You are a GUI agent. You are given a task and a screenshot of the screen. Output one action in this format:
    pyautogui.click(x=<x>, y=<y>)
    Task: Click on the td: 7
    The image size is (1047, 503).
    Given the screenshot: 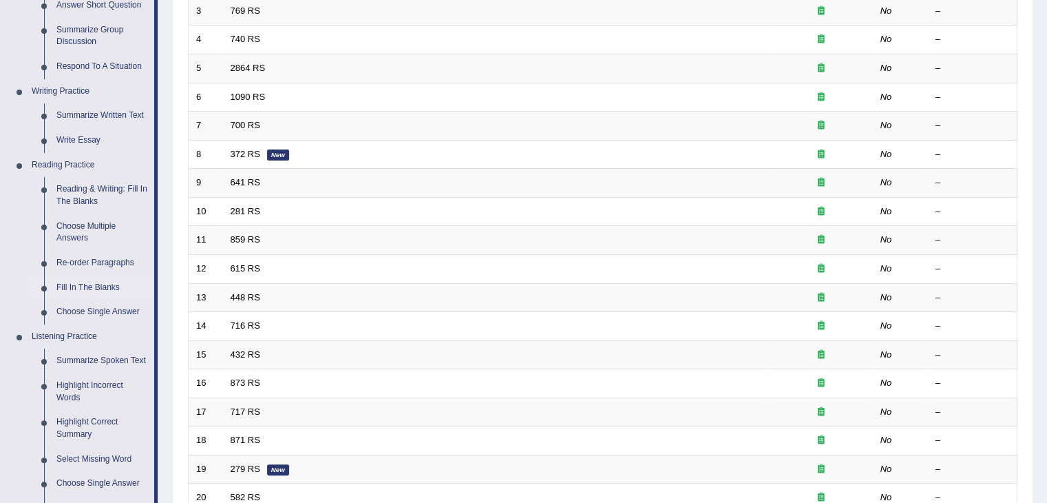 What is the action you would take?
    pyautogui.click(x=206, y=126)
    